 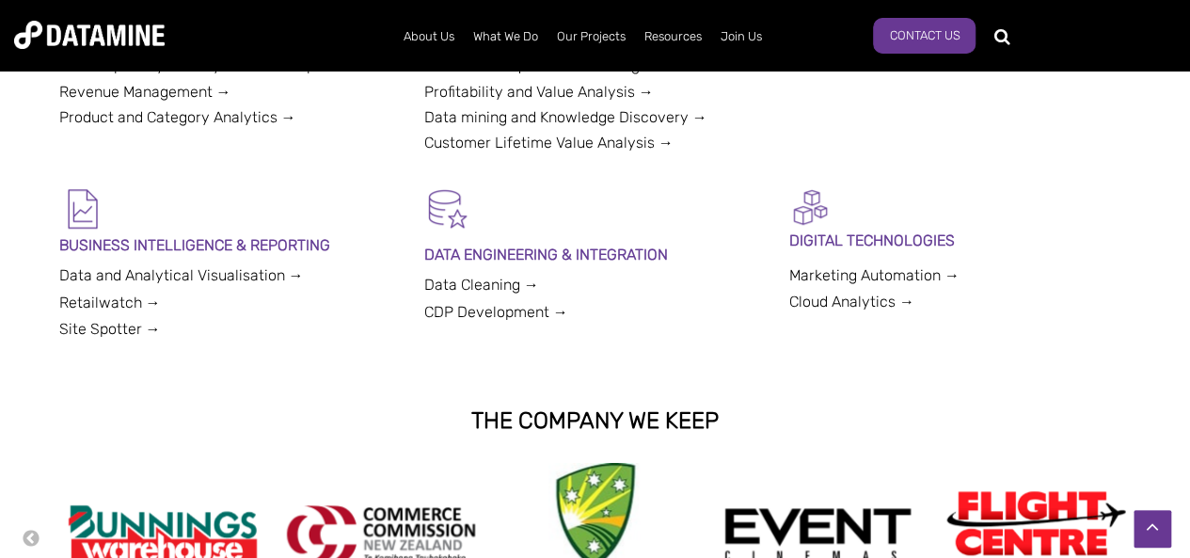 What do you see at coordinates (482, 284) in the screenshot?
I see `a: Data Cleaning →` at bounding box center [482, 284].